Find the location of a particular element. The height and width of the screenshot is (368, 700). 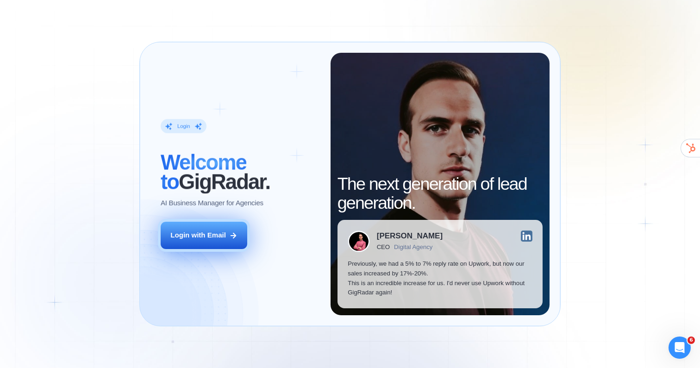

div: Login with Email is located at coordinates (198, 235).